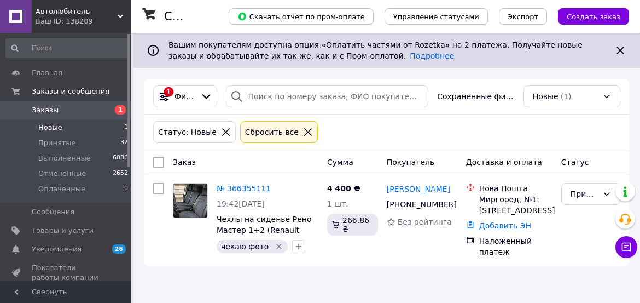 The image size is (640, 303). I want to click on div: Статус: Новые, so click(187, 132).